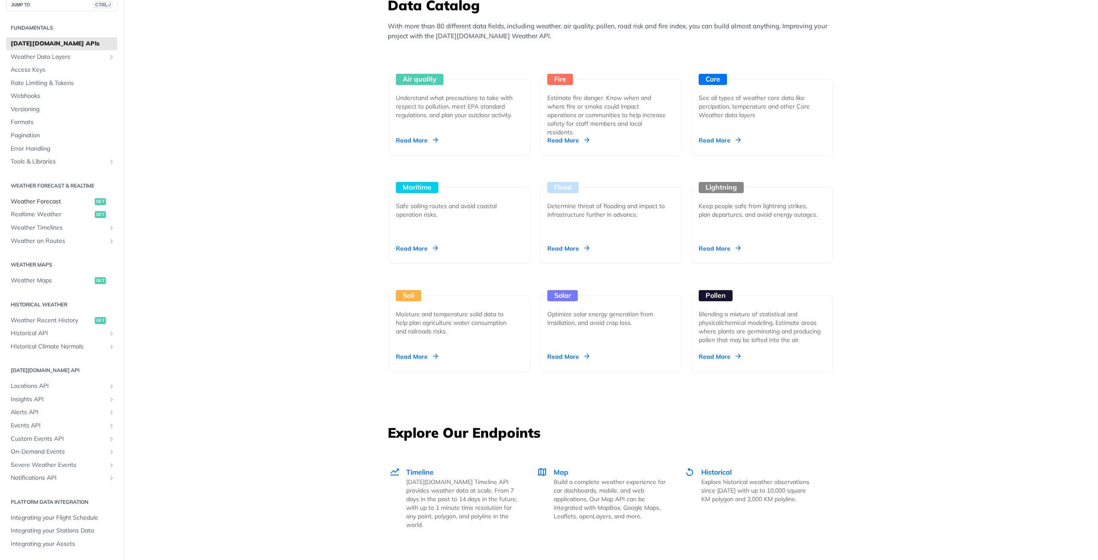 This screenshot has width=1098, height=560. Describe the element at coordinates (112, 439) in the screenshot. I see `button: Show subpages for Custom Events API` at that location.